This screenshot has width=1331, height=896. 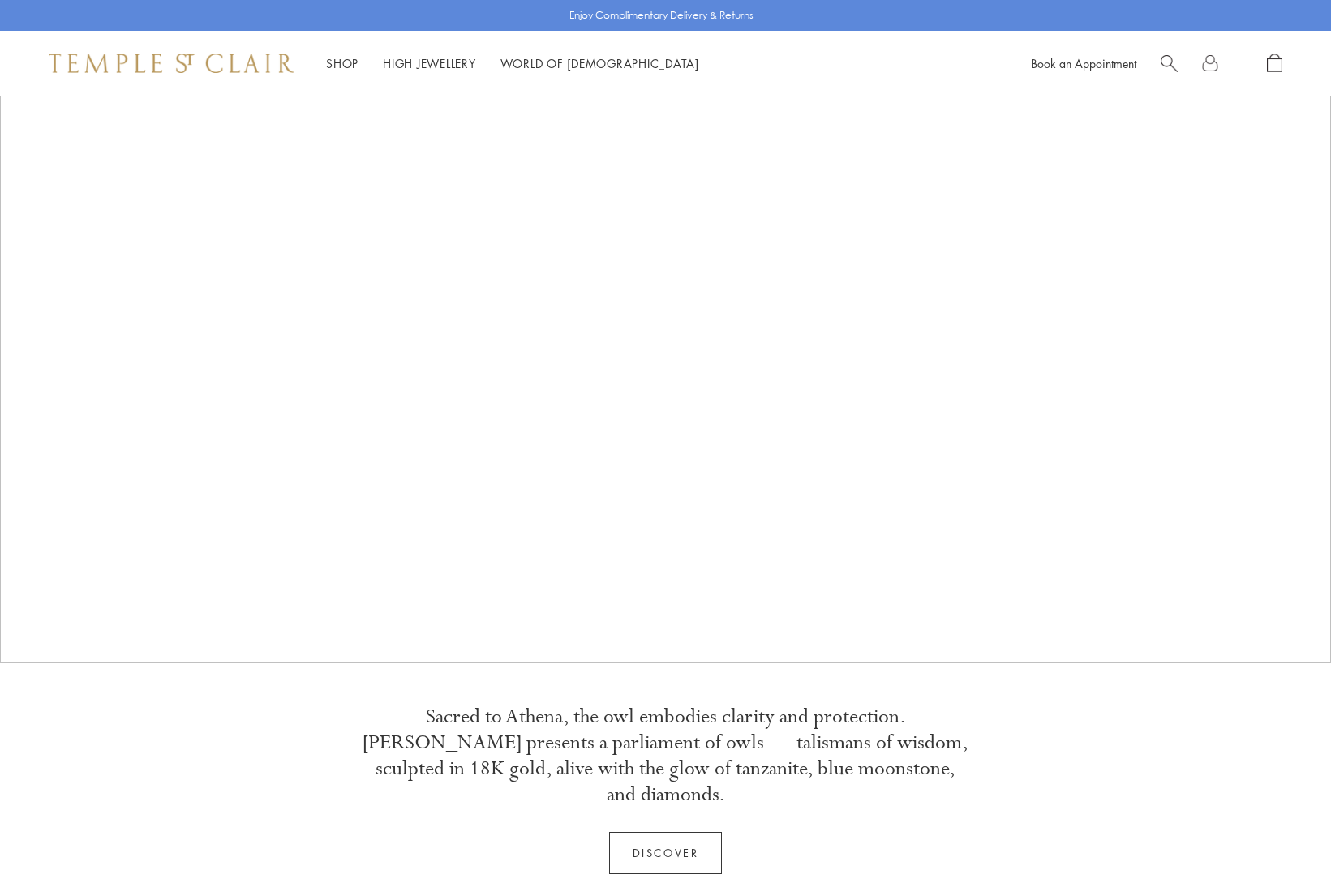 What do you see at coordinates (1083, 63) in the screenshot?
I see `a: Book an Appointment` at bounding box center [1083, 63].